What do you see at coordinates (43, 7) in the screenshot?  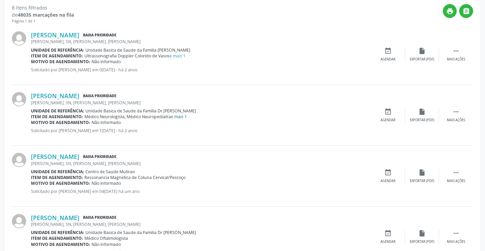 I see `div: 8 itens filtrados` at bounding box center [43, 7].